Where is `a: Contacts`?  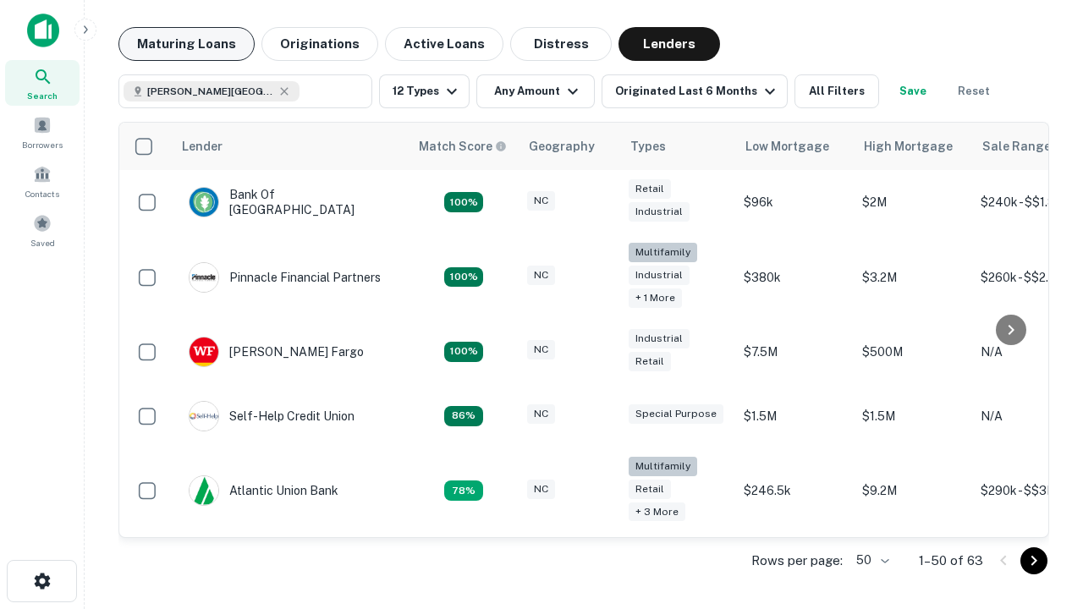 a: Contacts is located at coordinates (42, 181).